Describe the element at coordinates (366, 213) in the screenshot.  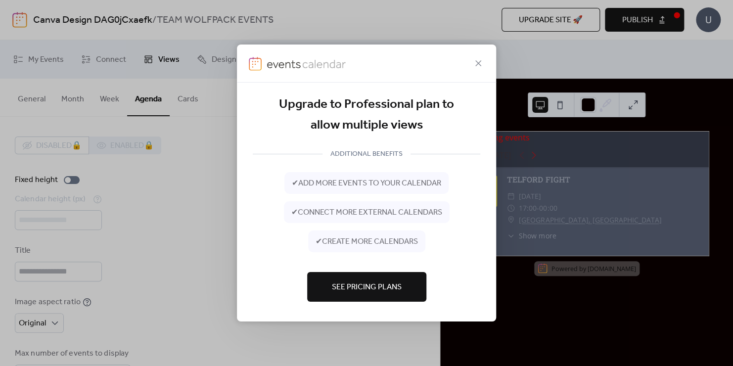
I see `span: ✔ connect more external calendars` at that location.